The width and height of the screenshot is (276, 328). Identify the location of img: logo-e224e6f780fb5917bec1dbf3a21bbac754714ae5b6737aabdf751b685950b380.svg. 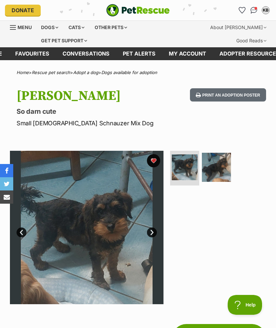
(138, 10).